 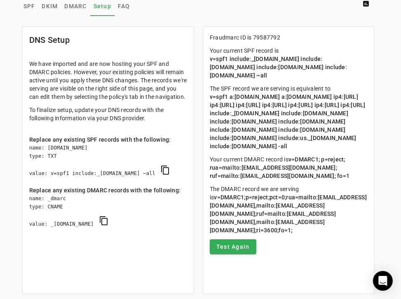 I want to click on p: Your current SPF record is, so click(x=288, y=63).